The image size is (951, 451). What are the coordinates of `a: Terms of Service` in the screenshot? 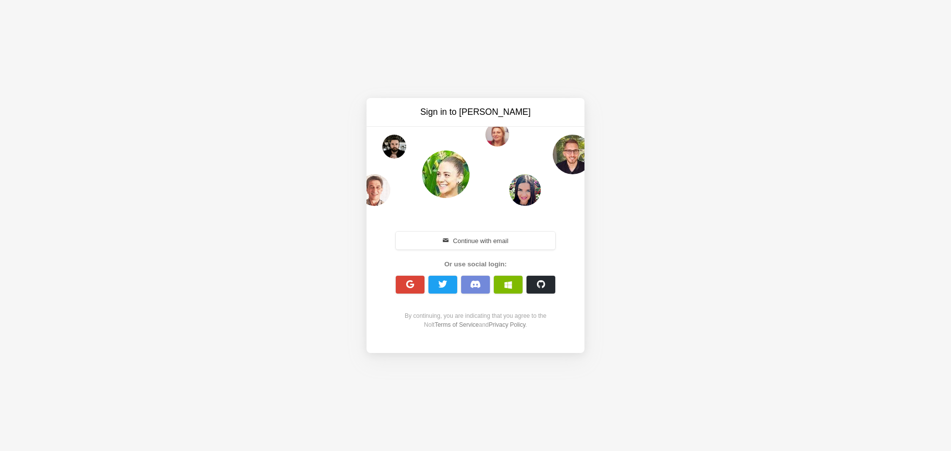 It's located at (456, 325).